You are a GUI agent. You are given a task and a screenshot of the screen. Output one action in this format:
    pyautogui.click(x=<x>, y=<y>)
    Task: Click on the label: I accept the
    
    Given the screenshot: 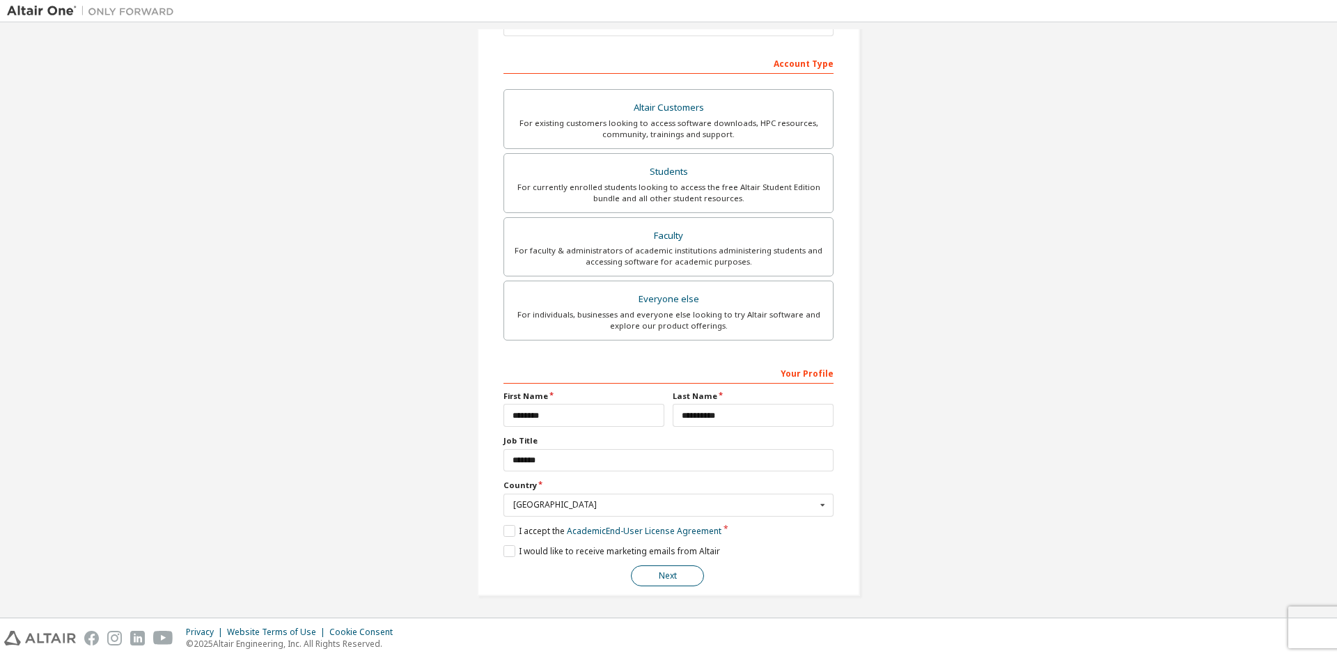 What is the action you would take?
    pyautogui.click(x=612, y=531)
    